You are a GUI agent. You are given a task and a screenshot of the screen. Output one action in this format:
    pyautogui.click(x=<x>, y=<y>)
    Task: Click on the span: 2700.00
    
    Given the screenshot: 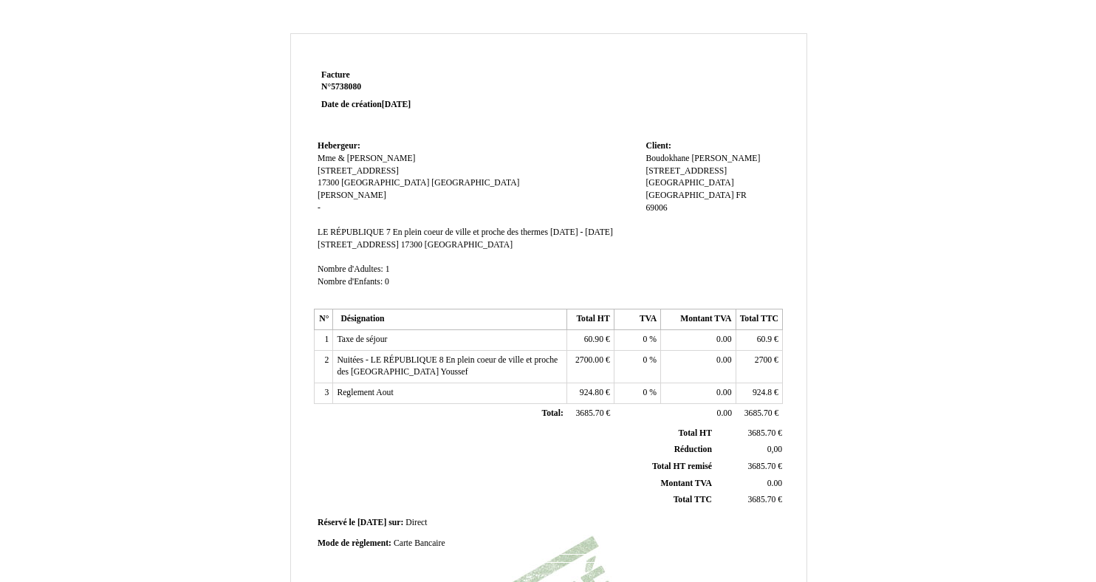 What is the action you would take?
    pyautogui.click(x=590, y=360)
    